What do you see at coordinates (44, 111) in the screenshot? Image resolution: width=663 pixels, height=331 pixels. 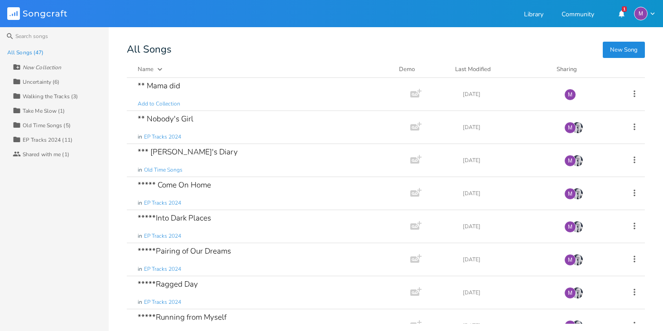 I see `div: Take Me Slow (1)` at bounding box center [44, 111].